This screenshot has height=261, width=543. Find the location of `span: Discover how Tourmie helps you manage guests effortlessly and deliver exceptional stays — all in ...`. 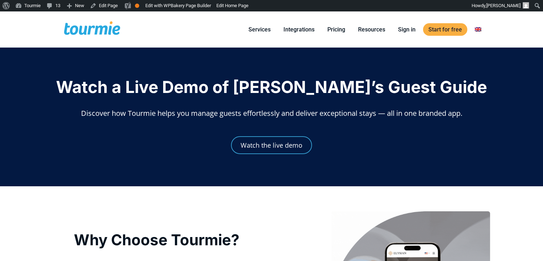

span: Discover how Tourmie helps you manage guests effortlessly and deliver exceptional stays — all in ... is located at coordinates (272, 113).